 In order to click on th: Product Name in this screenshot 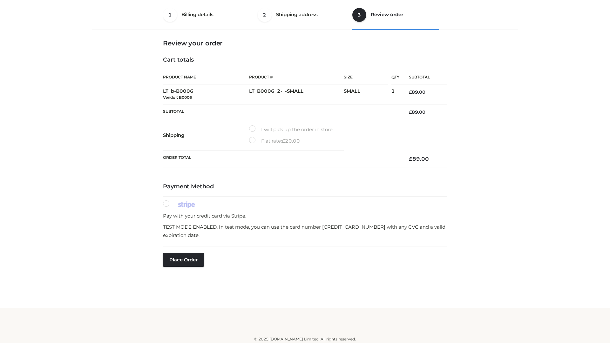, I will do `click(206, 77)`.